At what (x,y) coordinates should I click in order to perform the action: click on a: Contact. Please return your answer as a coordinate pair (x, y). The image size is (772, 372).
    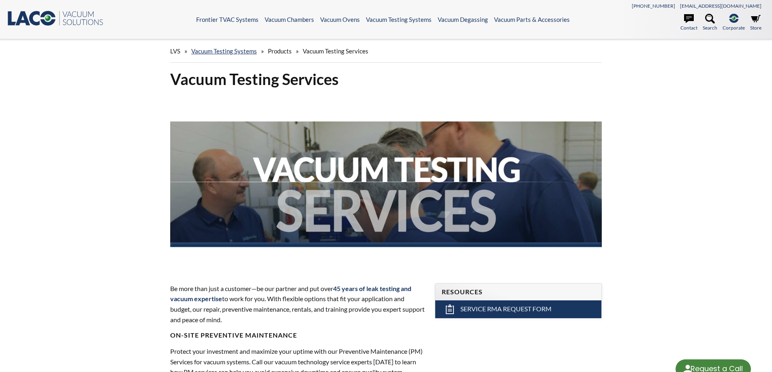
    Looking at the image, I should click on (689, 23).